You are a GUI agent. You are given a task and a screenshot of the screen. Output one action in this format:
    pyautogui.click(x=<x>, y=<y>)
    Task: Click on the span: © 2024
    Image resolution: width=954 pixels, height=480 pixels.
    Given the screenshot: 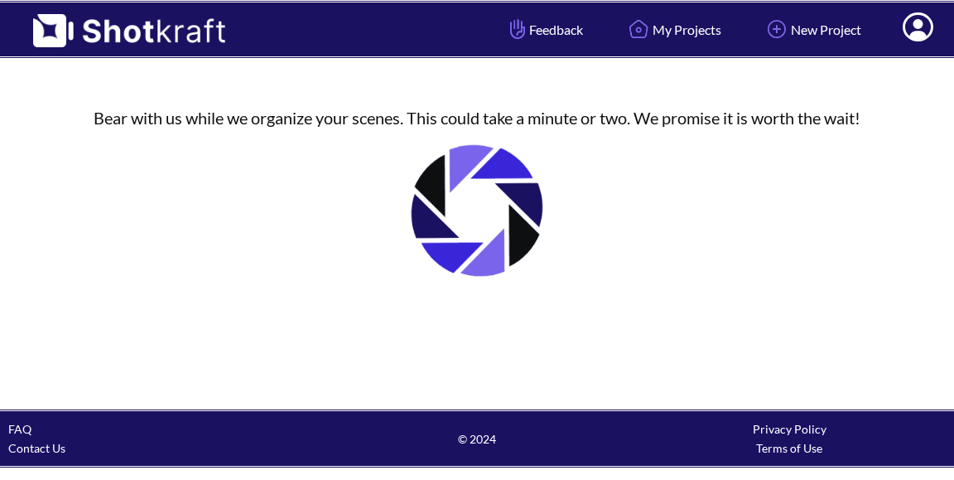 What is the action you would take?
    pyautogui.click(x=476, y=438)
    